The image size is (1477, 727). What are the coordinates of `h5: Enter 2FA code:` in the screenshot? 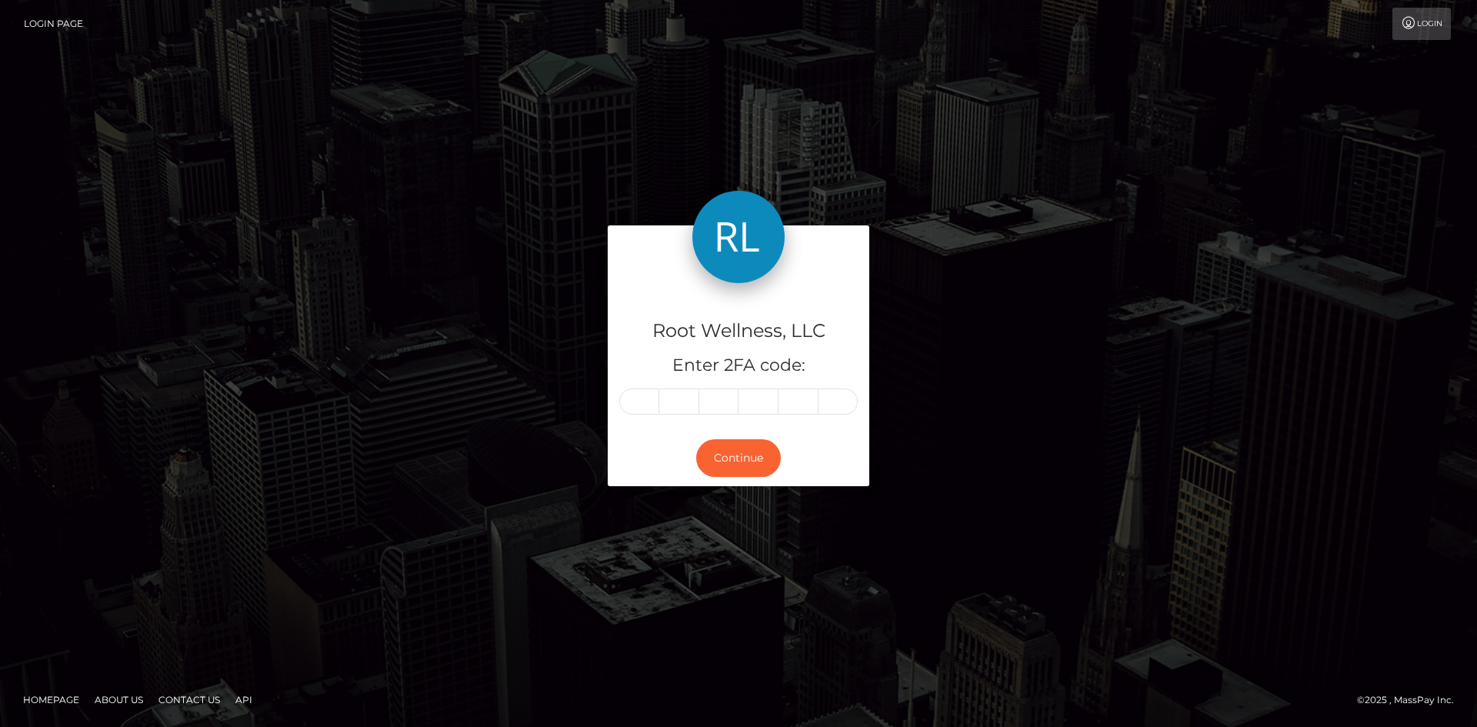 It's located at (738, 365).